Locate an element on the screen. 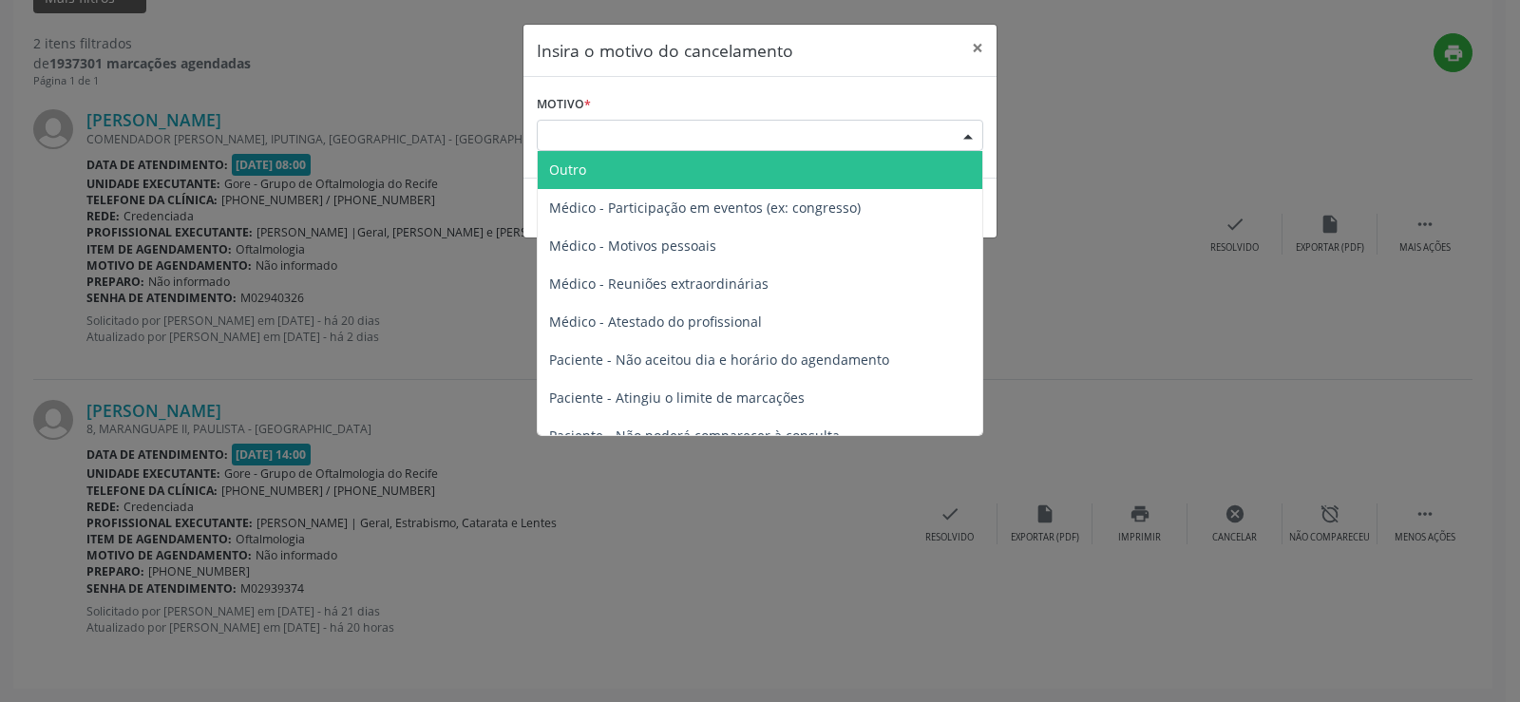 This screenshot has width=1520, height=702. h5: Insira o motivo do cancelamento is located at coordinates (665, 50).